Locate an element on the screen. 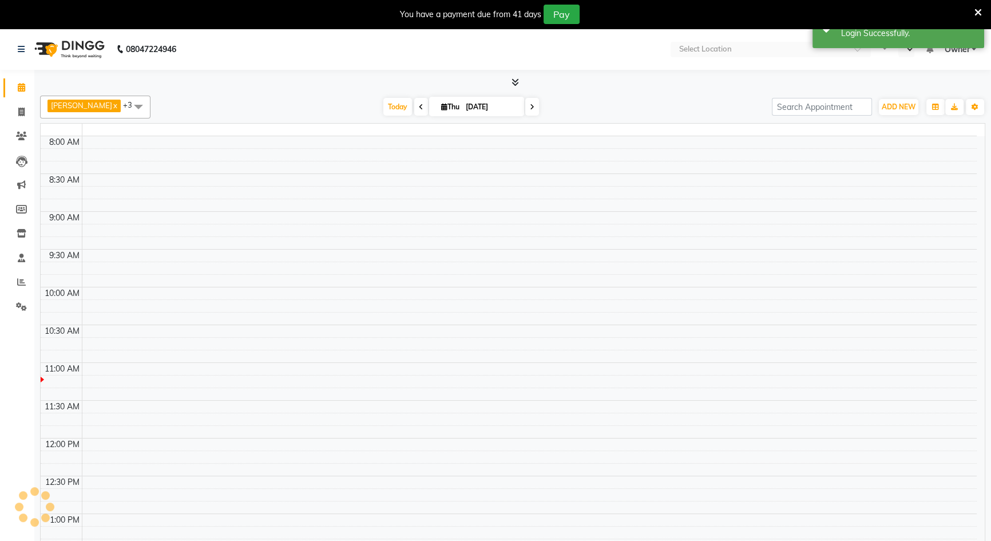 The image size is (991, 541). div: Login Successfully. is located at coordinates (908, 33).